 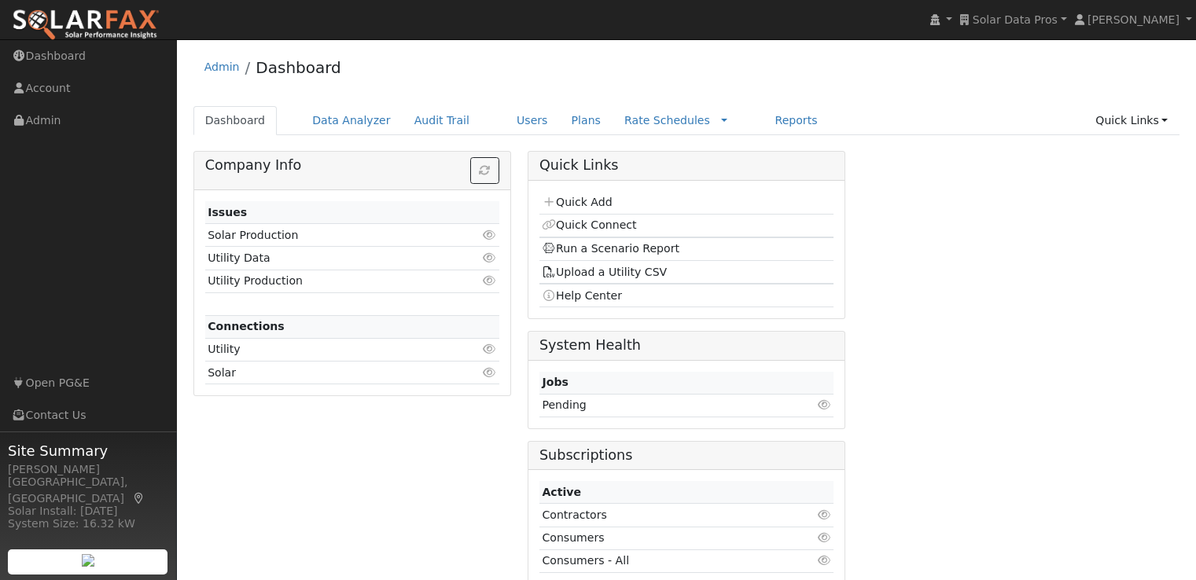 What do you see at coordinates (86, 25) in the screenshot?
I see `img: SolarFax` at bounding box center [86, 25].